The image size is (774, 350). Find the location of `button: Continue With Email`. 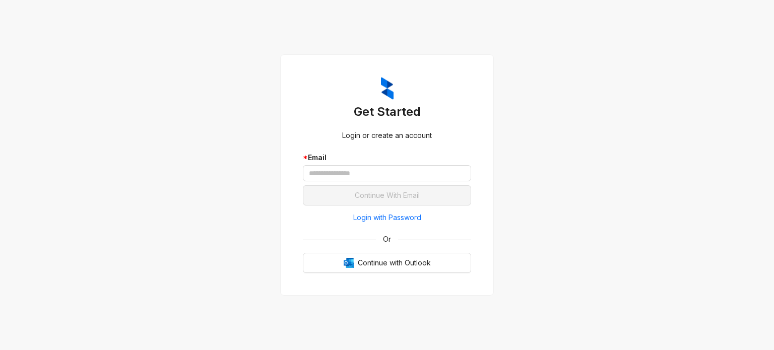

button: Continue With Email is located at coordinates (387, 196).